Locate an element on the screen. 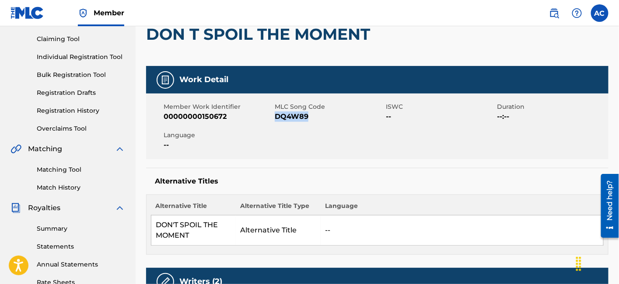 The image size is (619, 284). a: Public Search is located at coordinates (554, 13).